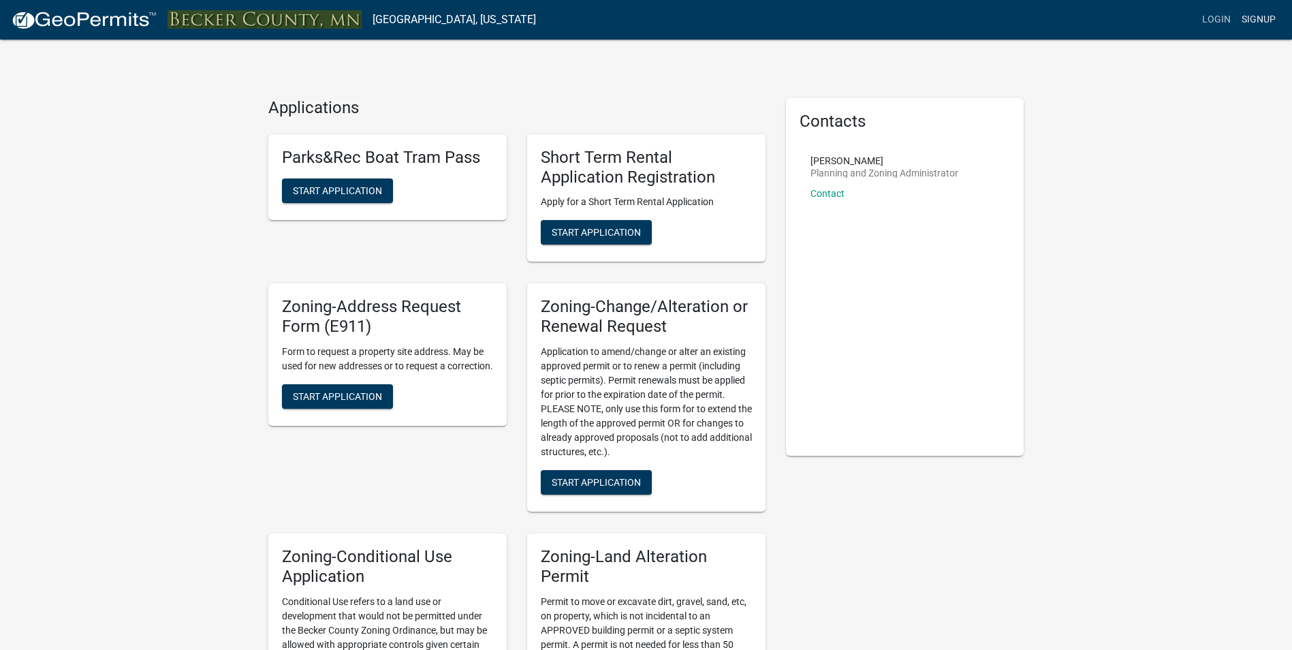  I want to click on h5: Parks&Rec Boat Tram Pass, so click(387, 157).